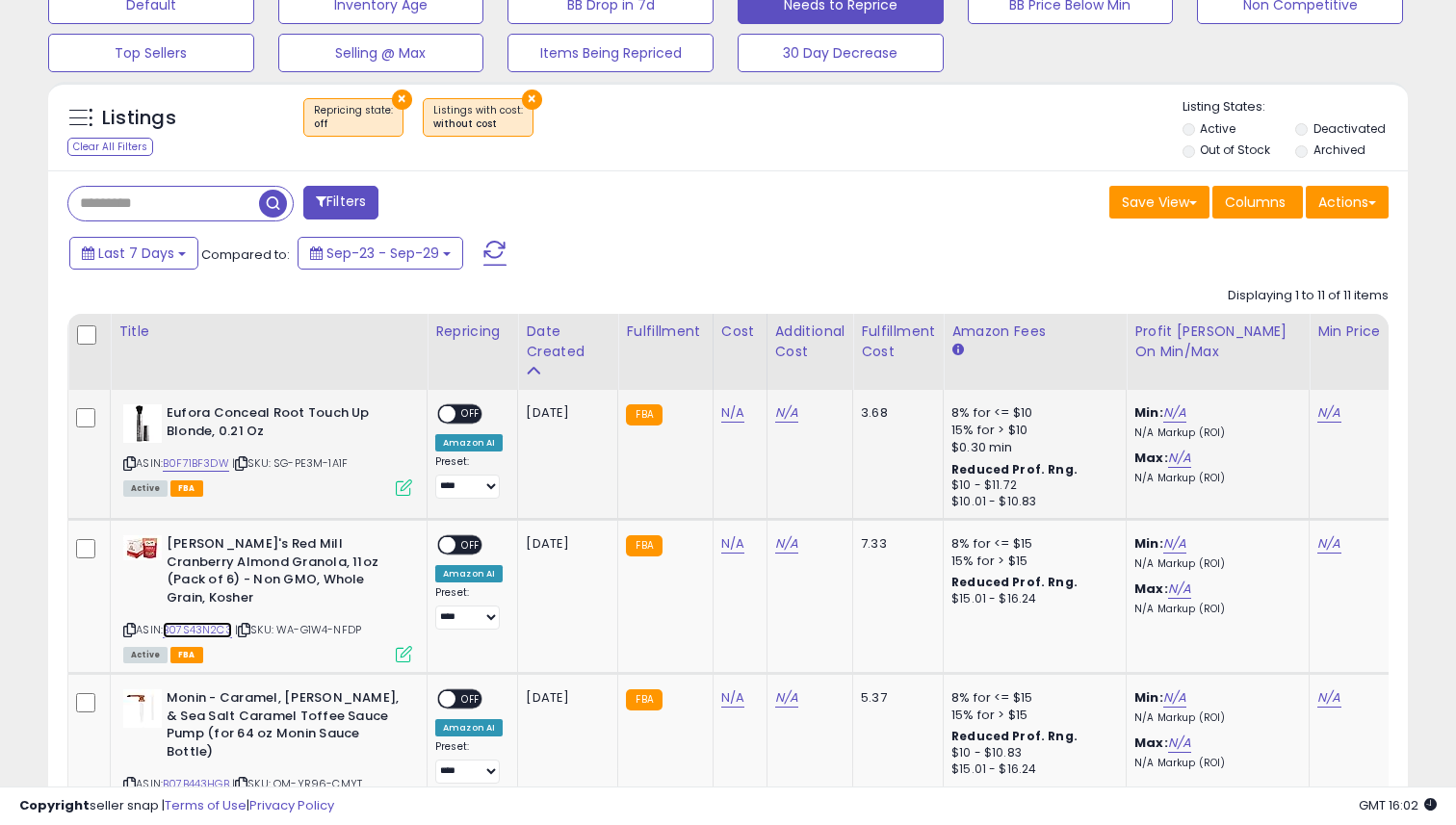 Image resolution: width=1456 pixels, height=825 pixels. Describe the element at coordinates (381, 253) in the screenshot. I see `button: Sep-23 - Sep-29` at that location.